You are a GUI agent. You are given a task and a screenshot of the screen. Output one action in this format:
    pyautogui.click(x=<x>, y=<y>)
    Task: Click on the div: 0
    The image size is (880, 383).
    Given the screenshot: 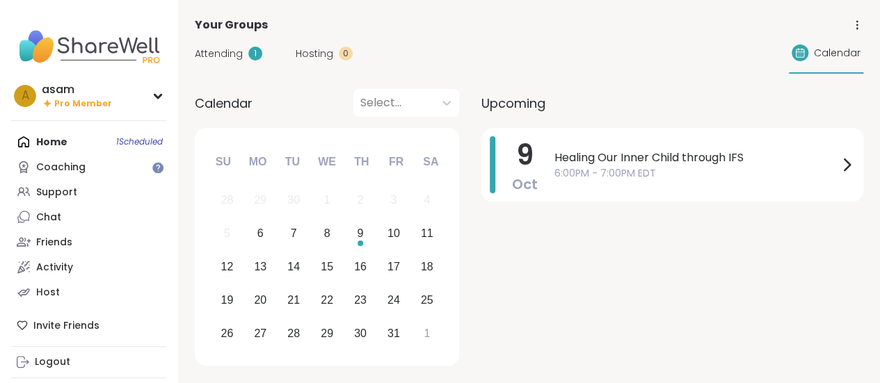 What is the action you would take?
    pyautogui.click(x=346, y=54)
    